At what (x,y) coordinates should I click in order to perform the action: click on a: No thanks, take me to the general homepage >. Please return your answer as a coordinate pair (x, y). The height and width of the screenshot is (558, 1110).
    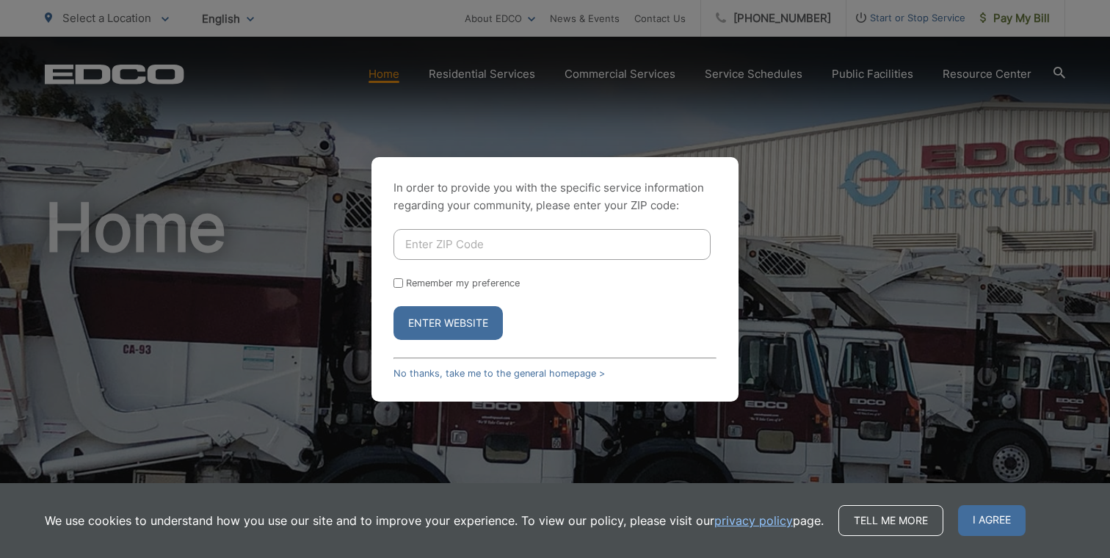
    Looking at the image, I should click on (499, 373).